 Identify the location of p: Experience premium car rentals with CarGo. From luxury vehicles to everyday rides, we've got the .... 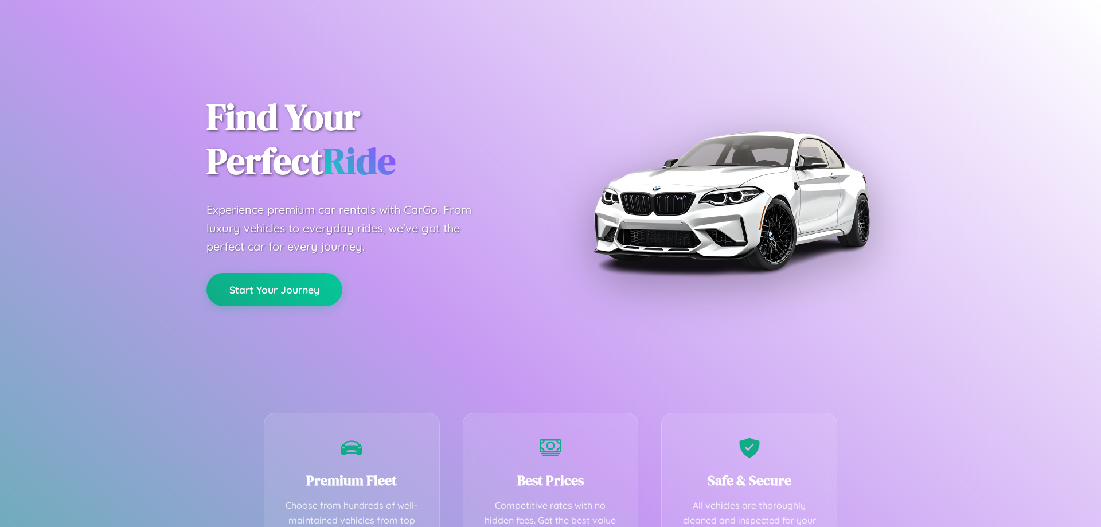
(350, 228).